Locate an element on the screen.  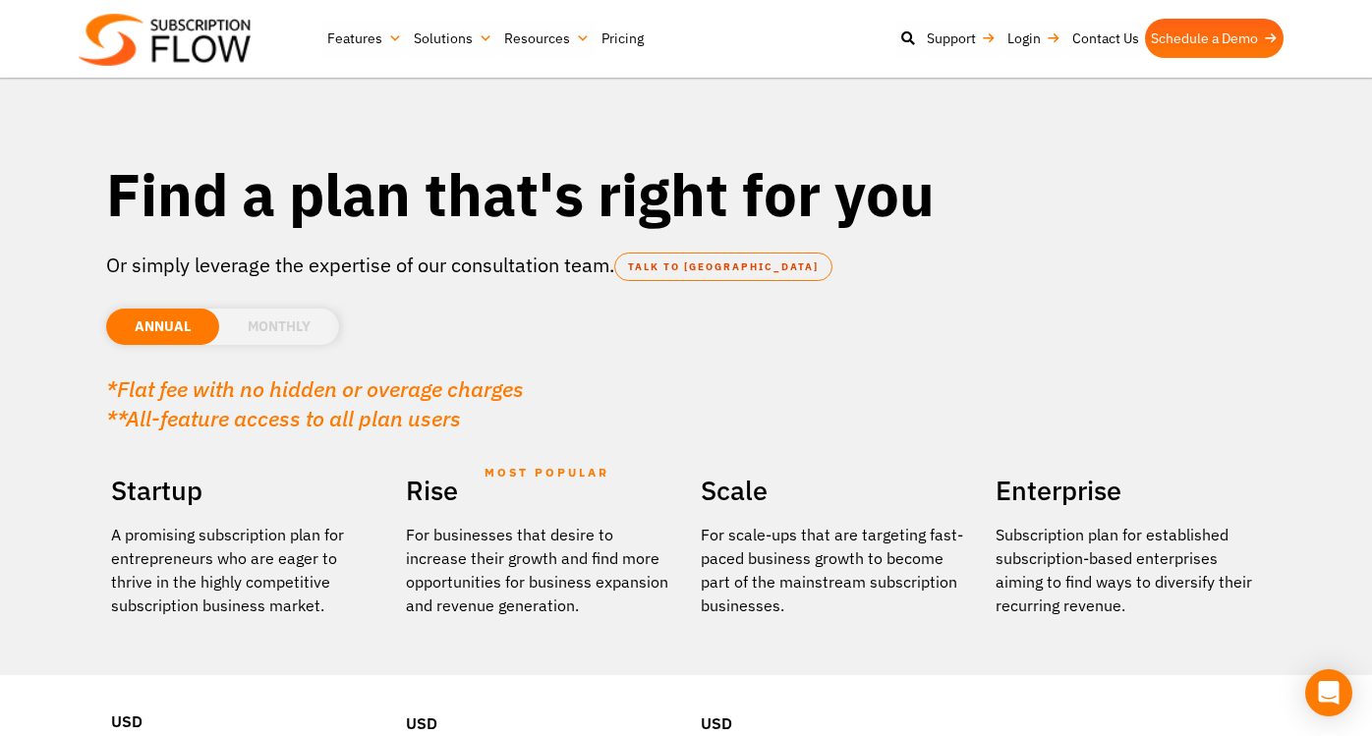
a: Pricing is located at coordinates (622, 38).